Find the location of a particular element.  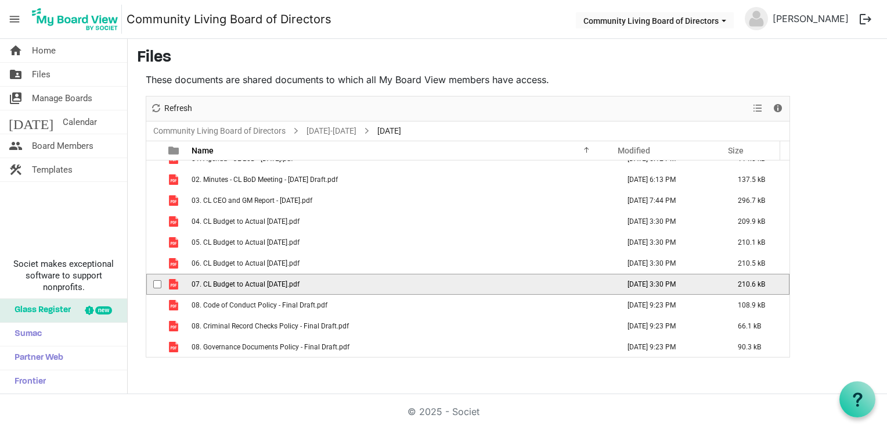

span: 08. Criminal Record Checks Policy - Final Draft.pdf is located at coordinates (270, 326).